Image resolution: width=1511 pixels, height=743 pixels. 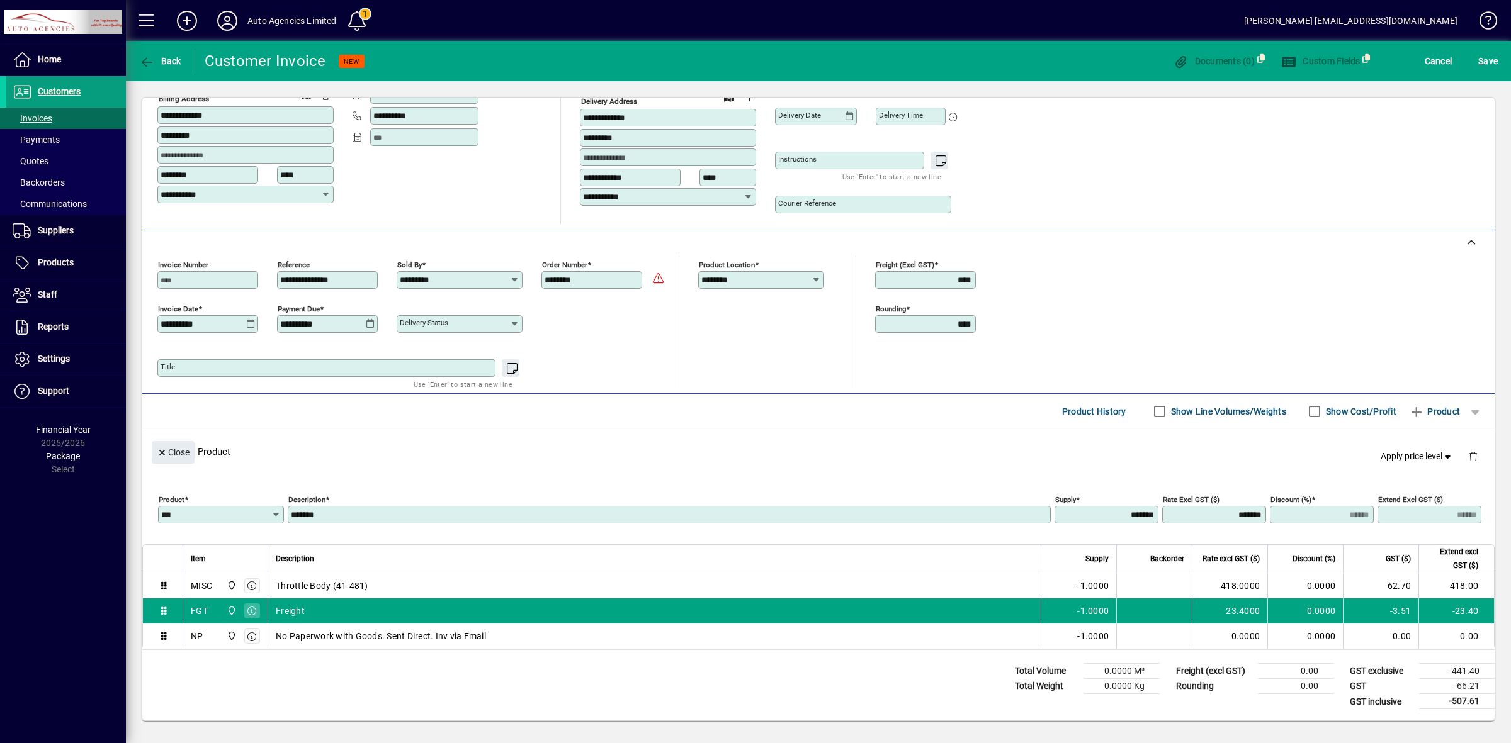 What do you see at coordinates (1456, 702) in the screenshot?
I see `td: -507.61` at bounding box center [1456, 702].